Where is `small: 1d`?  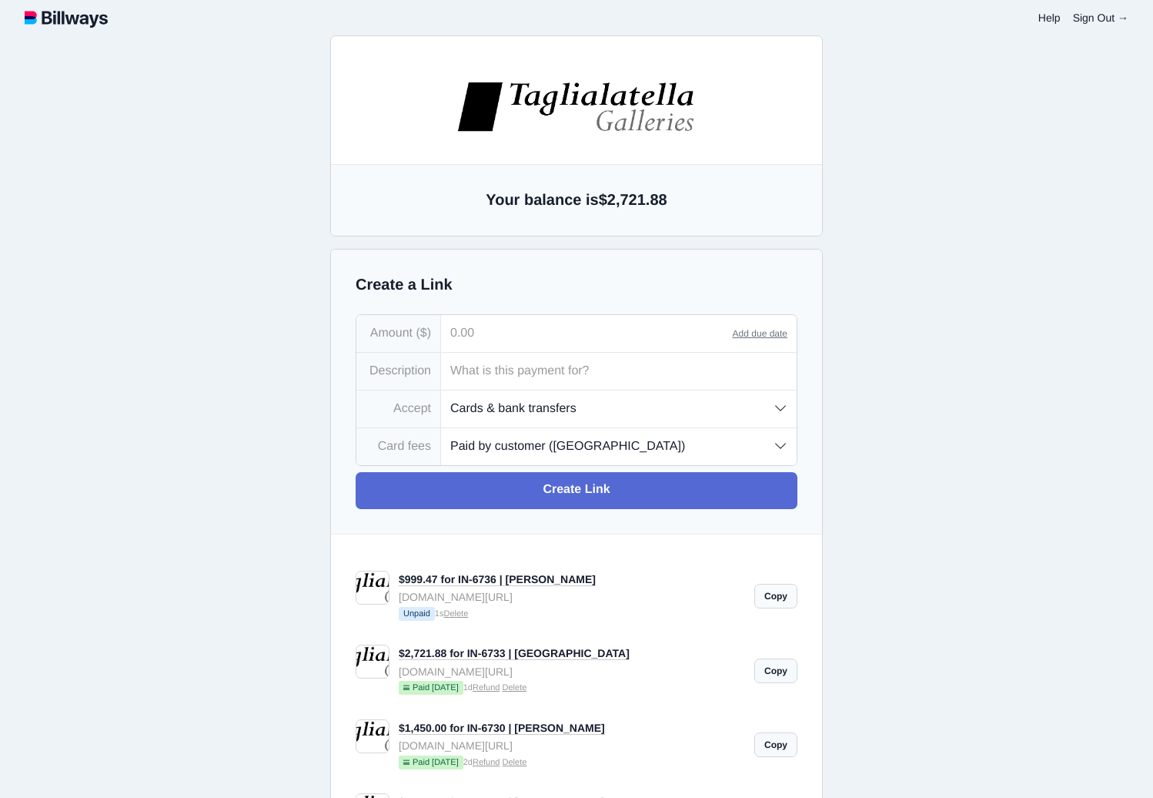 small: 1d is located at coordinates (572, 688).